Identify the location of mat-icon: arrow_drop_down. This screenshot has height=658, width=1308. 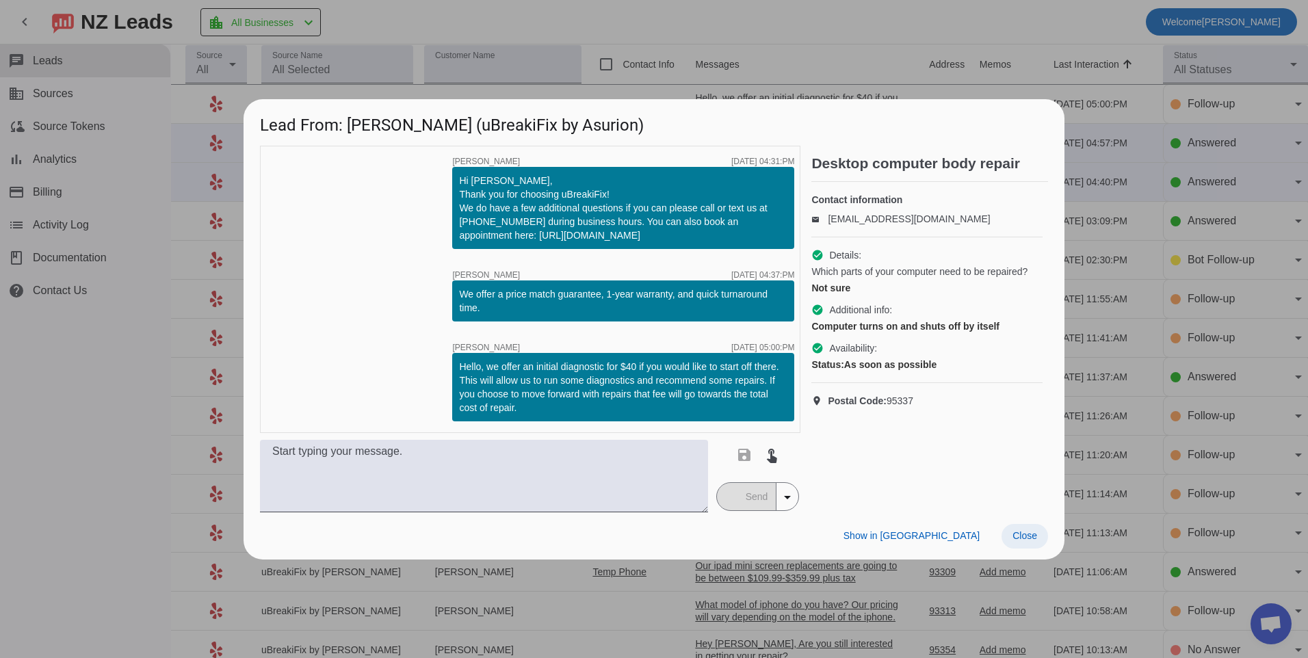
(788, 498).